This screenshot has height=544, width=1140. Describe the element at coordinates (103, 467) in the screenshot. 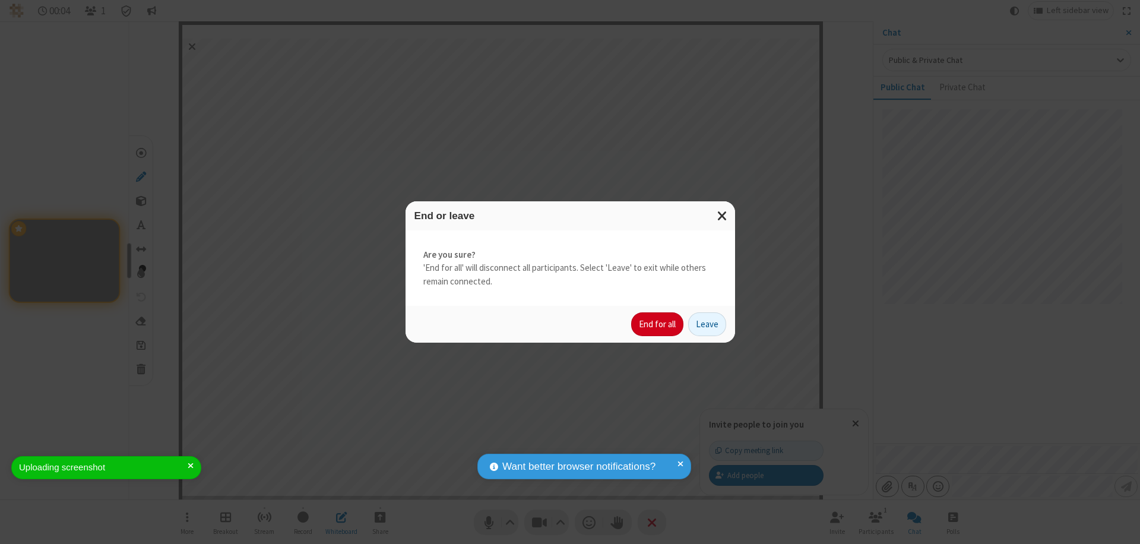

I see `div: Uploading screenshot` at that location.